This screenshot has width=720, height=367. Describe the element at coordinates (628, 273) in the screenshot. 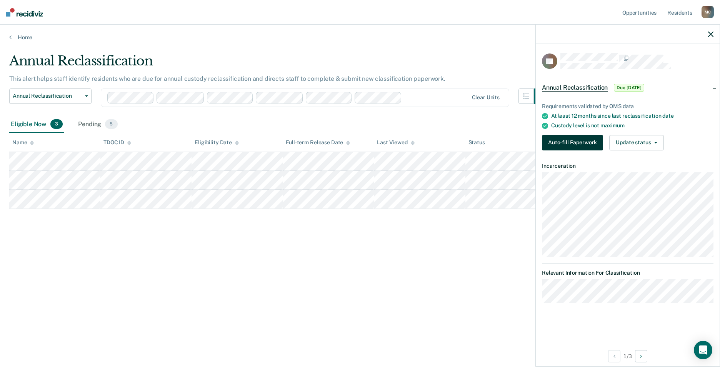

I see `dt: Relevant Information For Classification` at that location.